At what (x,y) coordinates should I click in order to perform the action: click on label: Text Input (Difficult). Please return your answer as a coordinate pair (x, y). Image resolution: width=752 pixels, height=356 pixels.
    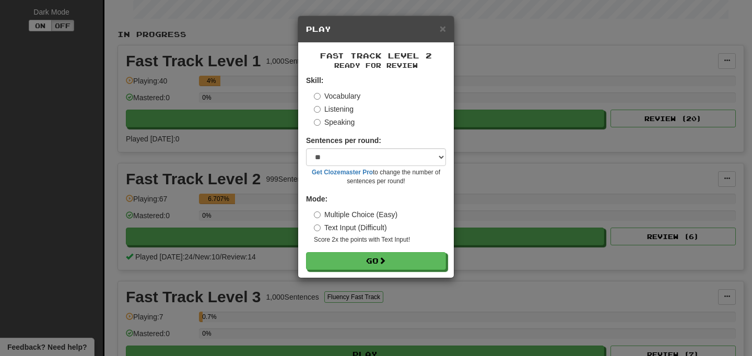
    Looking at the image, I should click on (350, 228).